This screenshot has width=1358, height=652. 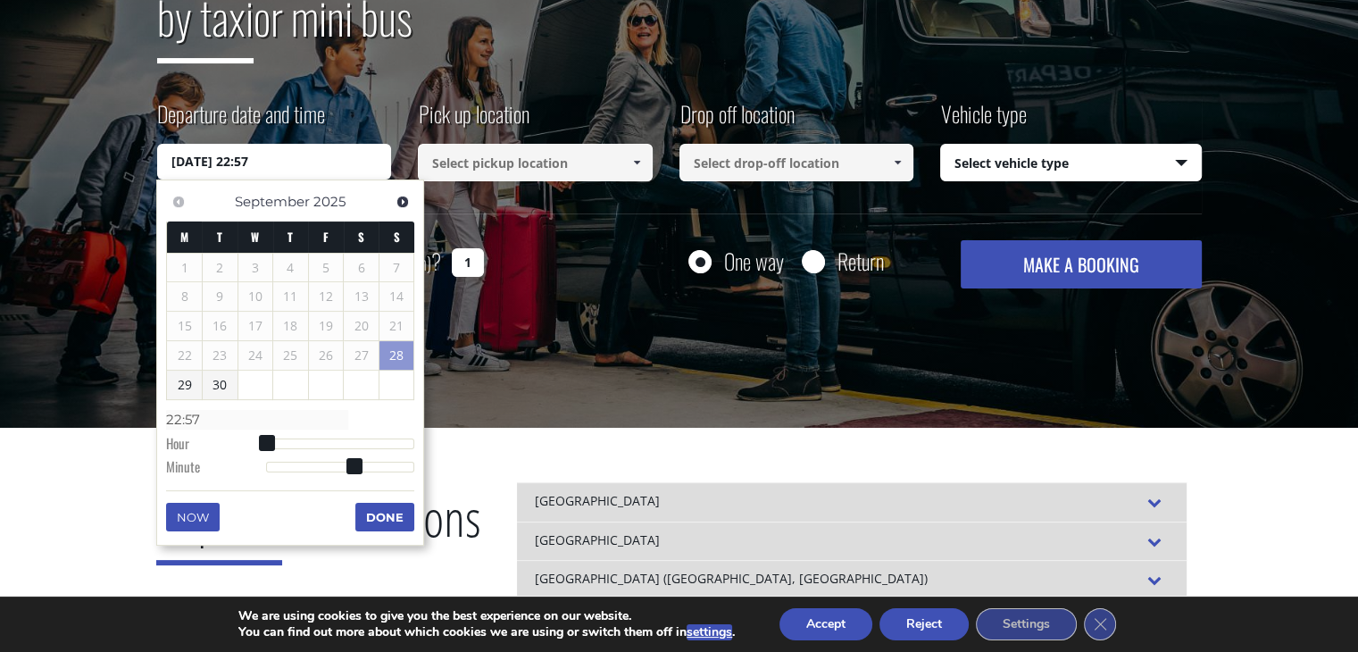 What do you see at coordinates (983, 121) in the screenshot?
I see `label: Vehicle type` at bounding box center [983, 121].